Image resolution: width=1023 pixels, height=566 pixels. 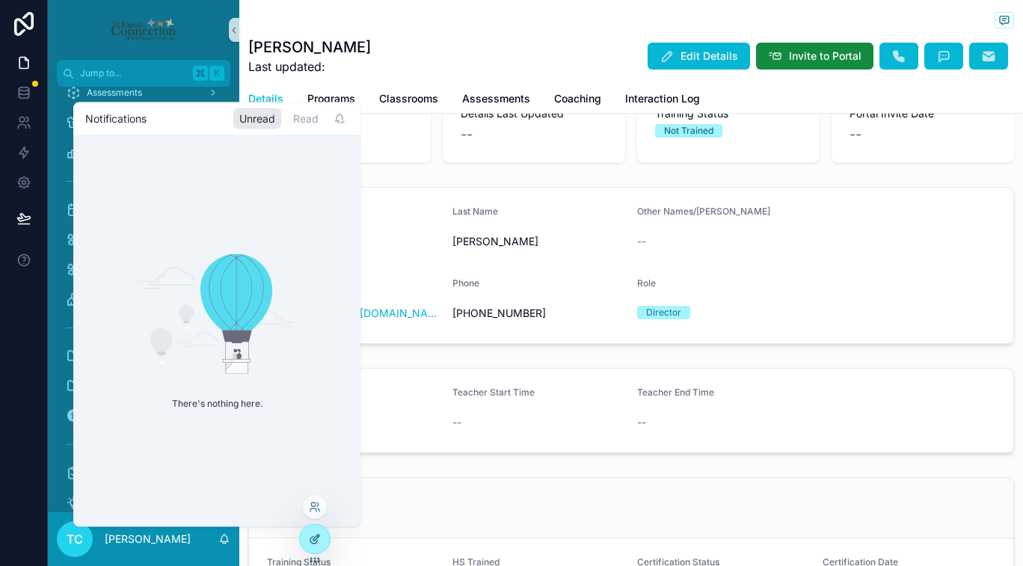 What do you see at coordinates (144, 73) in the screenshot?
I see `button: Jump to...K` at bounding box center [144, 73].